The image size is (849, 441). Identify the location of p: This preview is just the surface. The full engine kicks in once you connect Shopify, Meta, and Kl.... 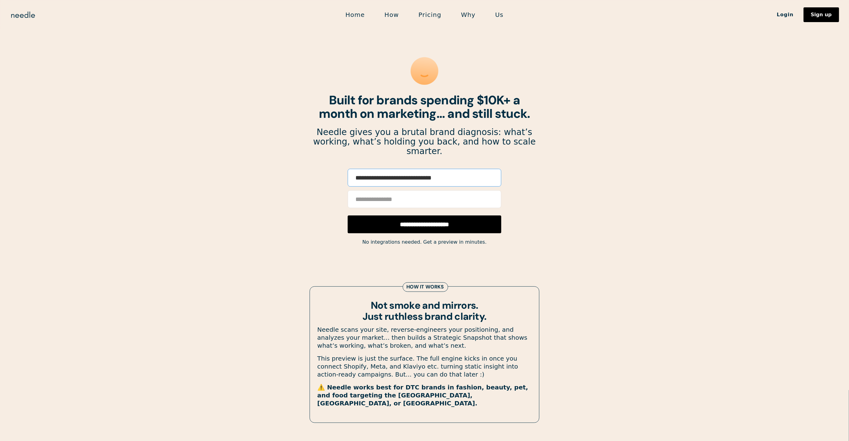
(425, 367).